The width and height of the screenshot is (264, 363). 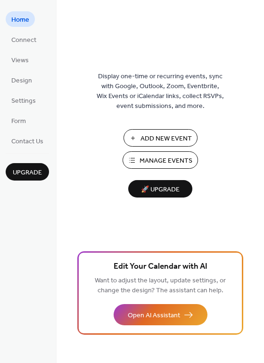 What do you see at coordinates (160, 189) in the screenshot?
I see `span: 🚀 Upgrade` at bounding box center [160, 189].